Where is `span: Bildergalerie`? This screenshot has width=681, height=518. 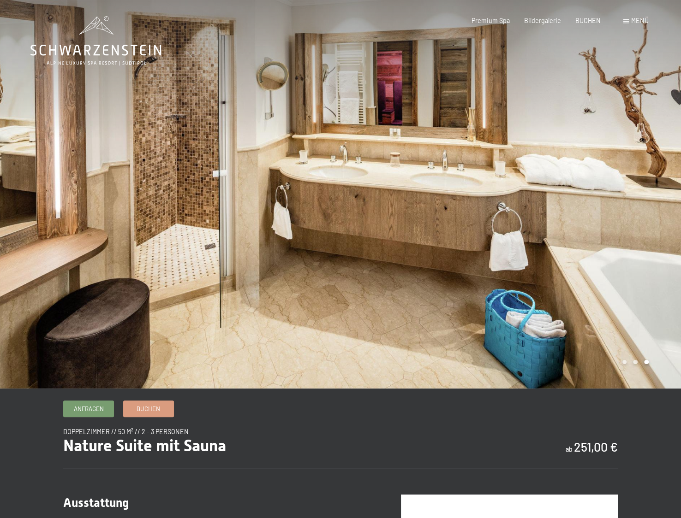
span: Bildergalerie is located at coordinates (542, 20).